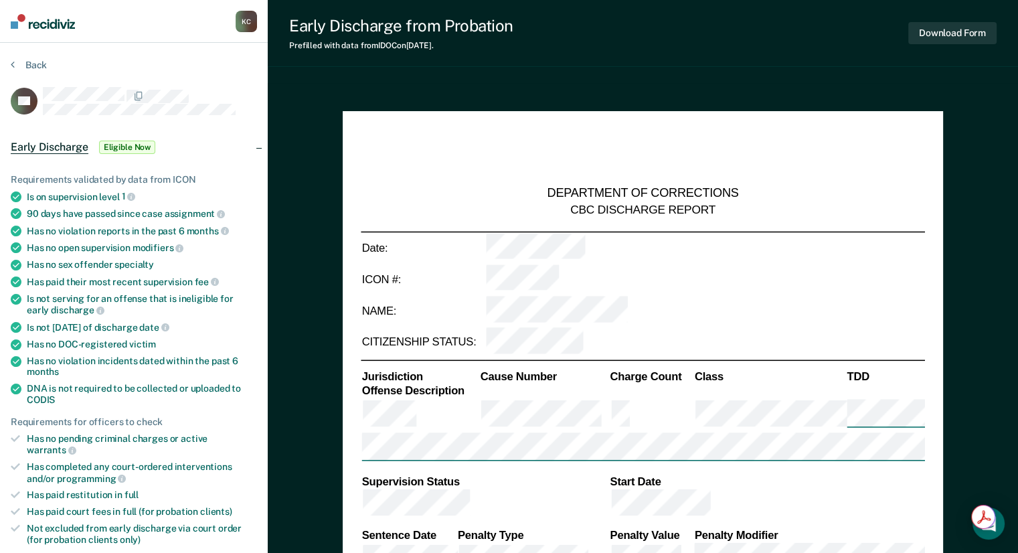 This screenshot has height=553, width=1018. I want to click on div: Has no DOC-registered, so click(142, 344).